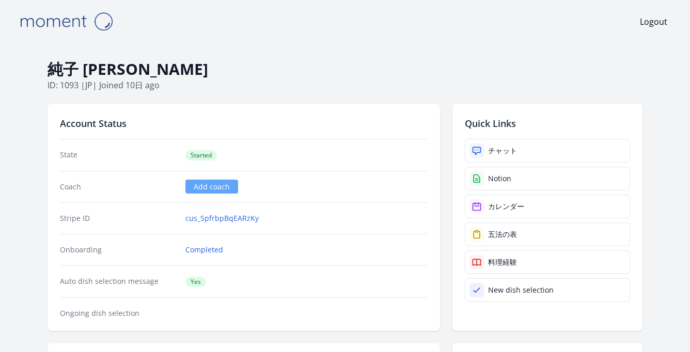 This screenshot has height=352, width=690. Describe the element at coordinates (118, 282) in the screenshot. I see `dt: Auto dish selection message` at that location.